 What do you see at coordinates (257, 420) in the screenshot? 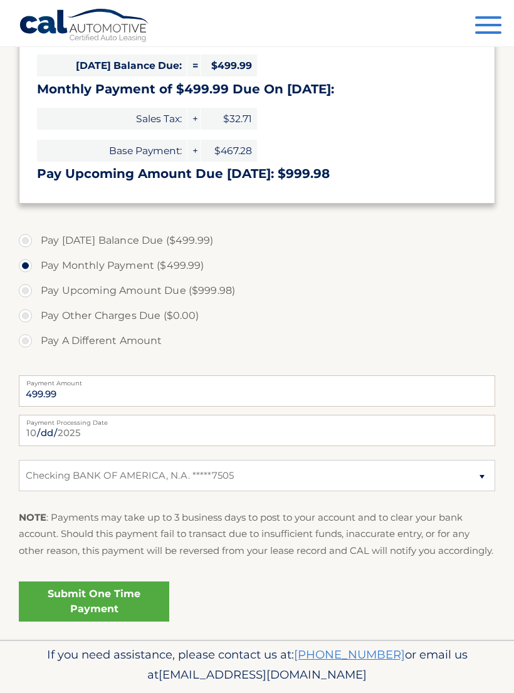
I see `label: Payment Processing Date` at bounding box center [257, 420].